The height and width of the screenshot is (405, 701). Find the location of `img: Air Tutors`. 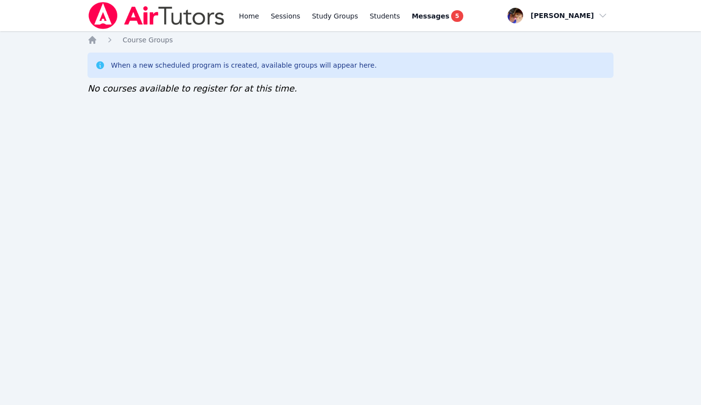

img: Air Tutors is located at coordinates (156, 16).